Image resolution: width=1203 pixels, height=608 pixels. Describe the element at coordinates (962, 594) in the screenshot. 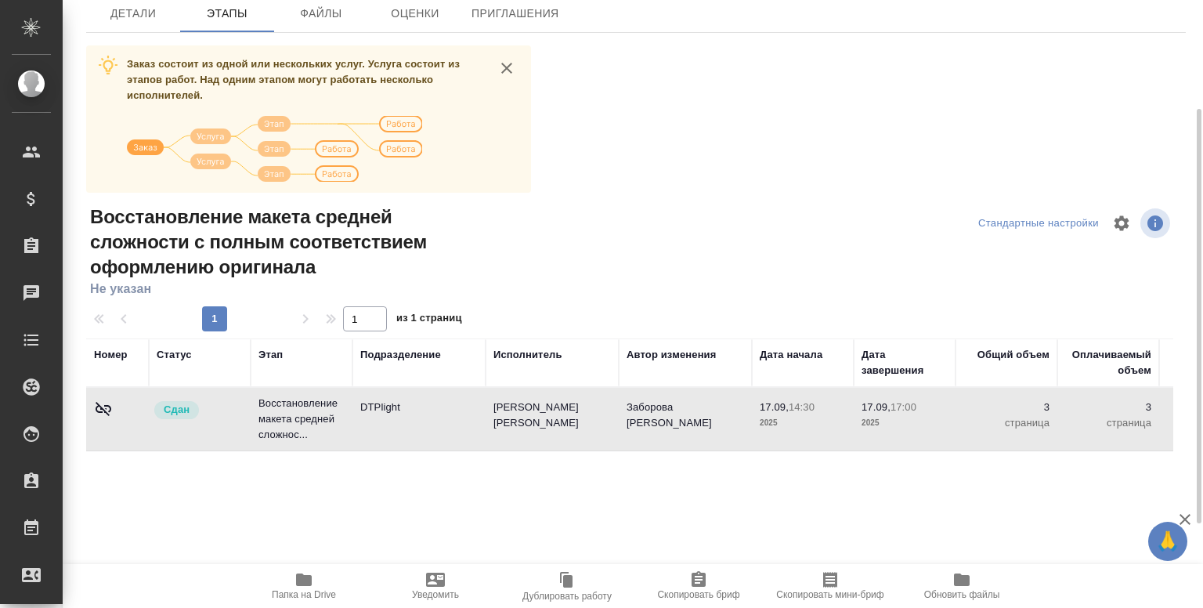

I see `span: Обновить файлы` at that location.